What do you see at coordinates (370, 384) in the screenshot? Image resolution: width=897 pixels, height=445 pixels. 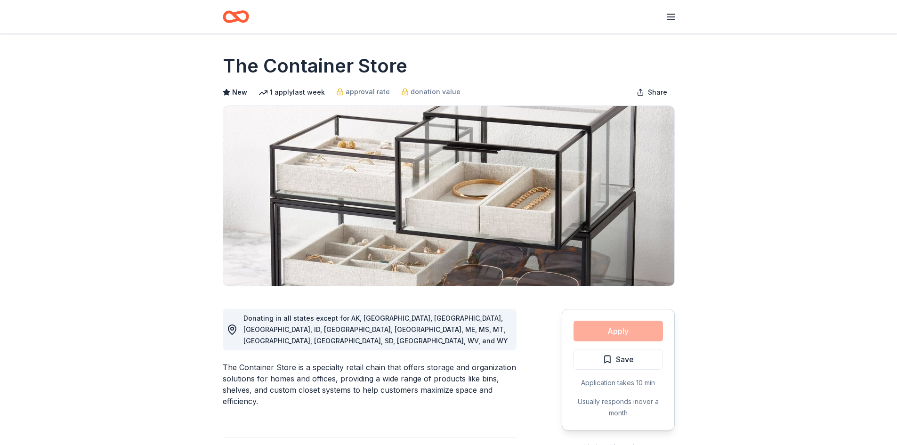 I see `div: The Container Store is a specialty retail chain that offers storage and organization solutions fo...` at bounding box center [370, 384].